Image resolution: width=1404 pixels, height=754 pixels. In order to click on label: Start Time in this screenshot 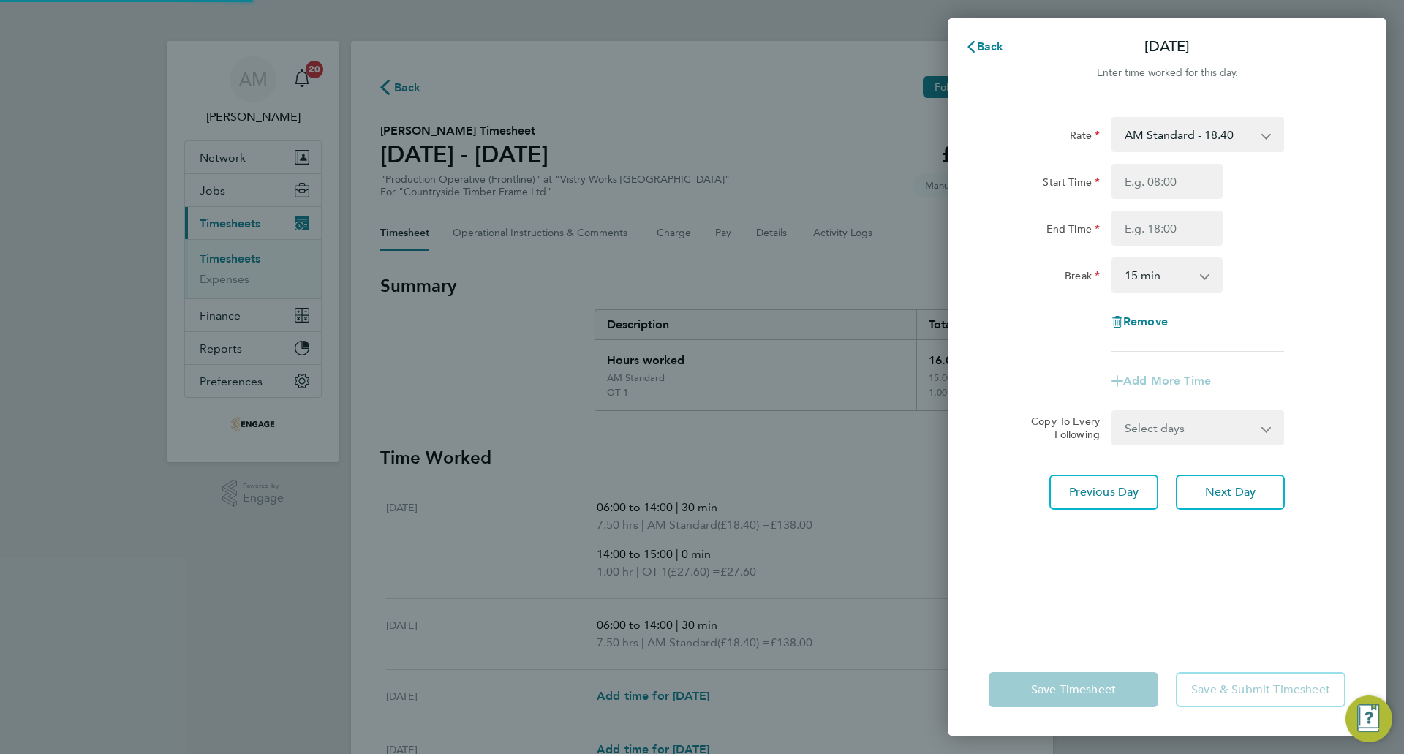, I will do `click(1071, 184)`.